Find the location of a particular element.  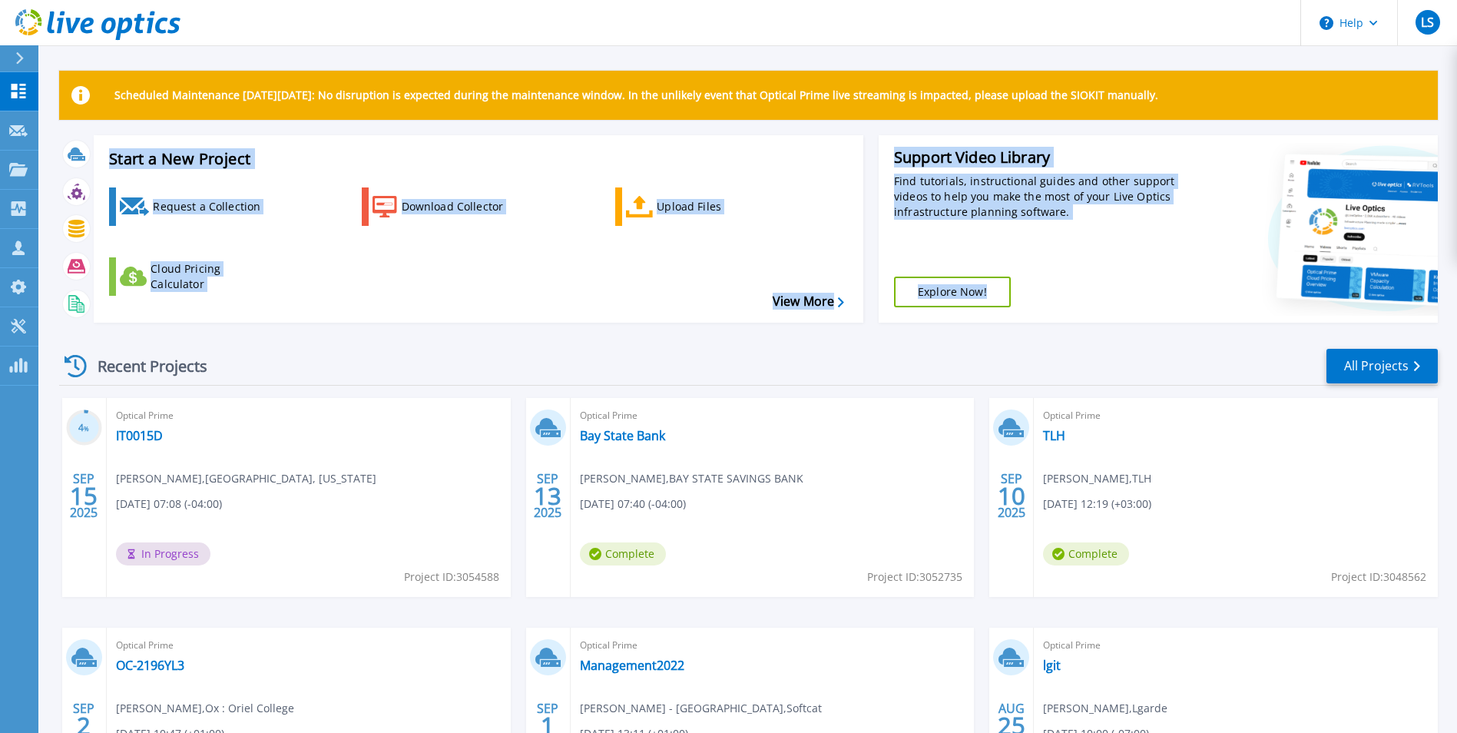

a: Download Collector is located at coordinates (447, 207).